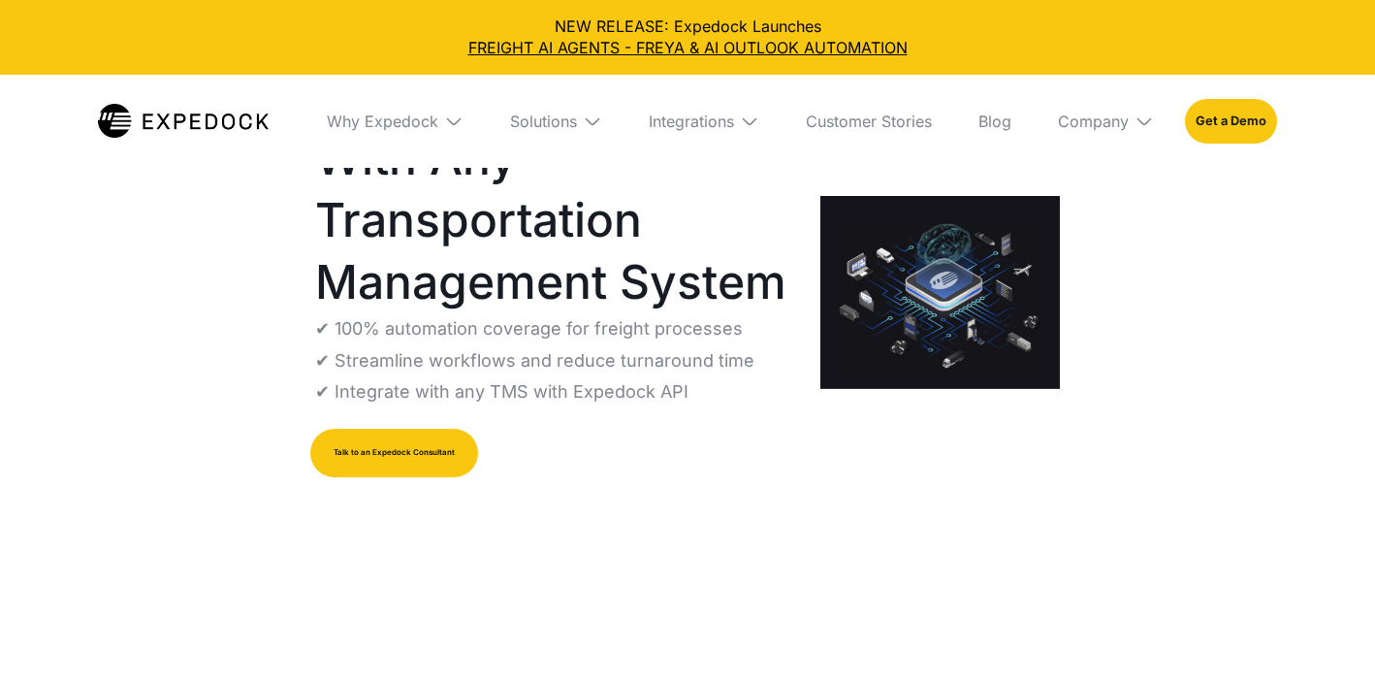 The height and width of the screenshot is (683, 1375). What do you see at coordinates (529, 329) in the screenshot?
I see `p: ✔ 100% automation coverage for freight processes` at bounding box center [529, 329].